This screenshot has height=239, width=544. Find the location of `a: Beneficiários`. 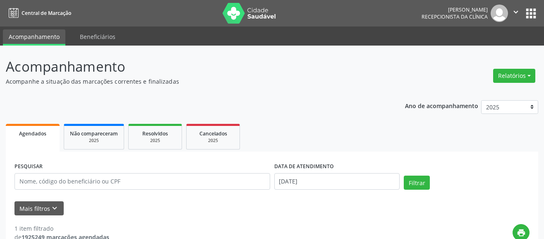

a: Beneficiários is located at coordinates (98, 36).